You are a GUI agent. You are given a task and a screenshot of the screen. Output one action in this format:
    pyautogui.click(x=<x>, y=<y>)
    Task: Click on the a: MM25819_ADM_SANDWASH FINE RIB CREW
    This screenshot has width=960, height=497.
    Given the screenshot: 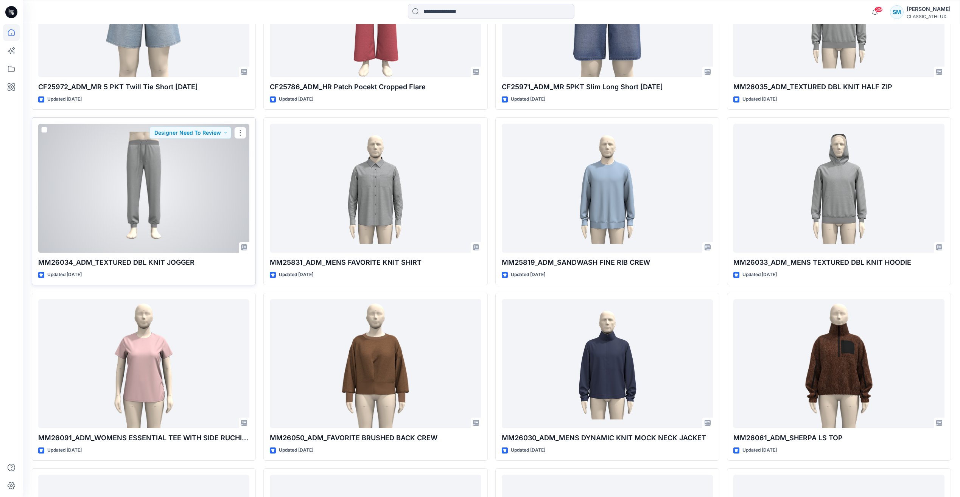 What is the action you would take?
    pyautogui.click(x=607, y=188)
    